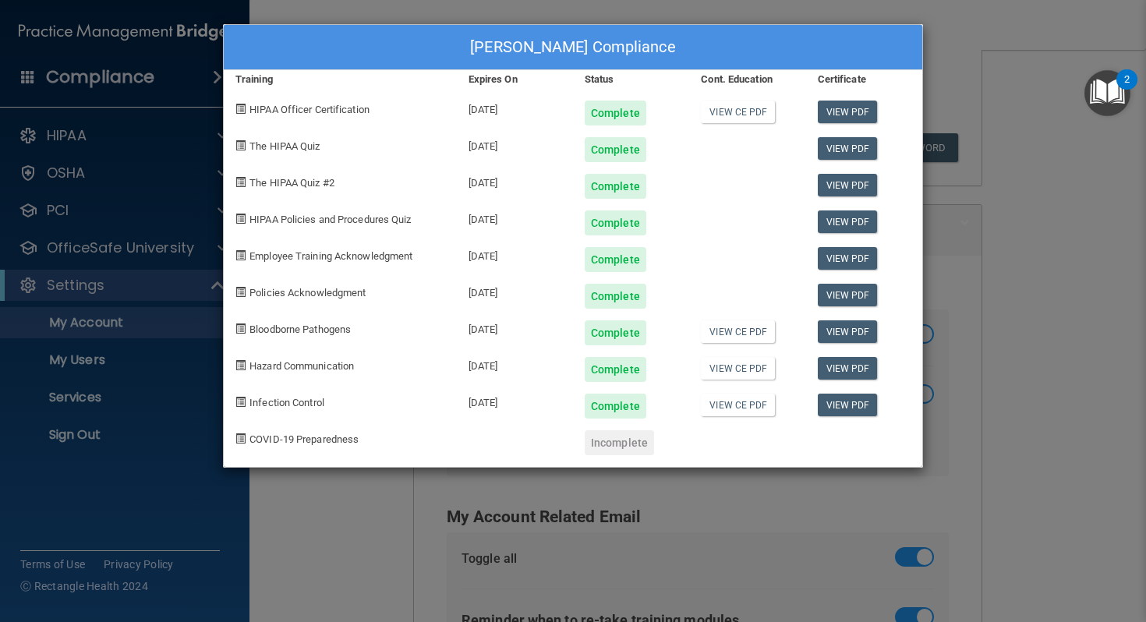 The image size is (1146, 622). I want to click on span: Hazard Communication, so click(302, 366).